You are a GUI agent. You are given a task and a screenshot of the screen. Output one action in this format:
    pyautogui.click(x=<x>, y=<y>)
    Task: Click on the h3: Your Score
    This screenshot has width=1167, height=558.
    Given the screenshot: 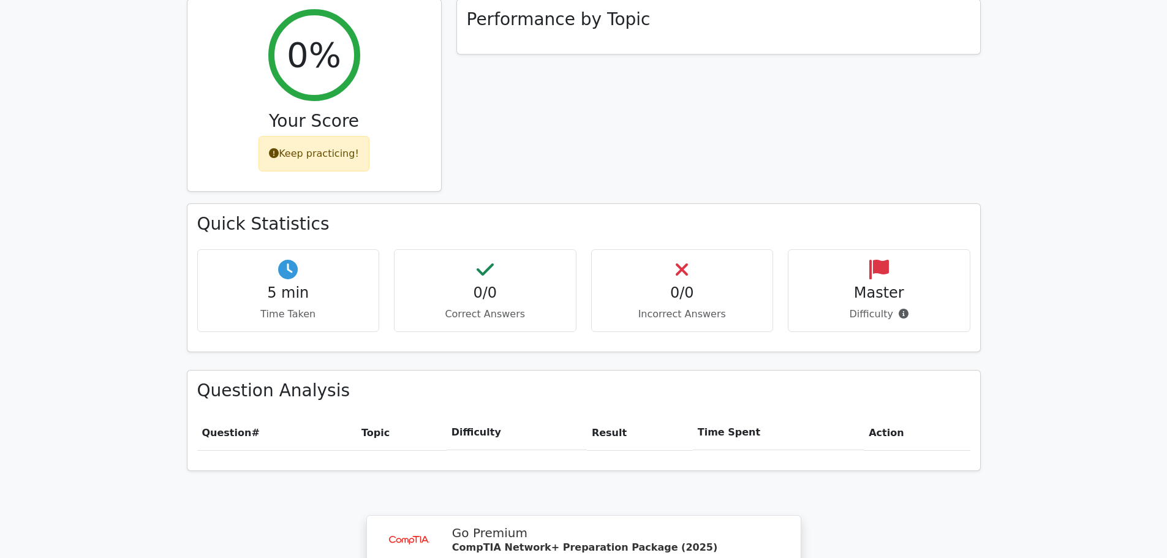 What is the action you would take?
    pyautogui.click(x=314, y=121)
    